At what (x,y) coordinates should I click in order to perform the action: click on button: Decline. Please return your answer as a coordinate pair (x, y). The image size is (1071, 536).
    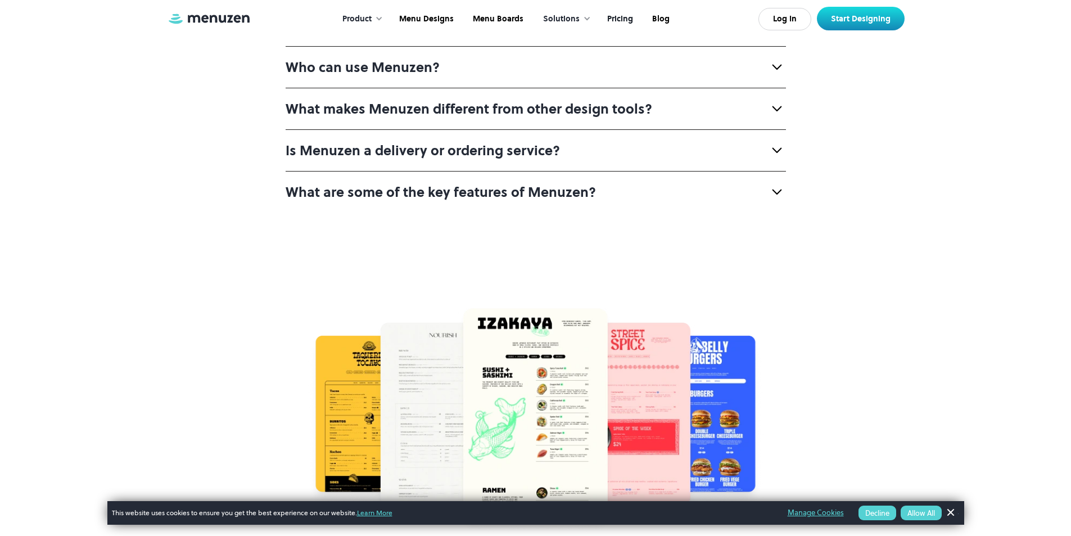
    Looking at the image, I should click on (877, 513).